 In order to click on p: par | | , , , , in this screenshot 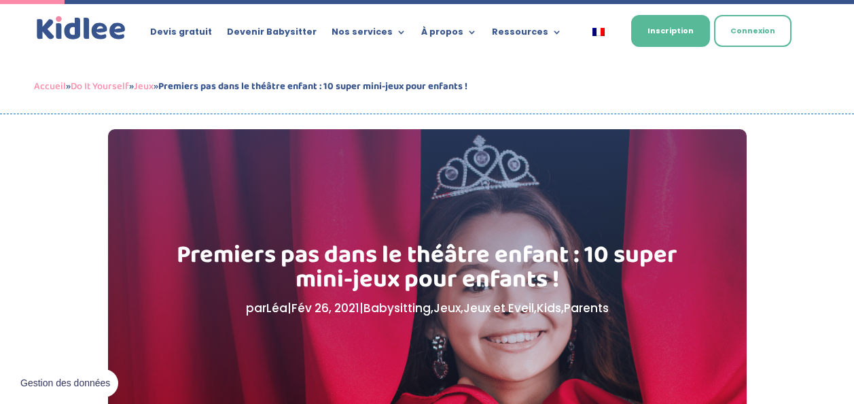, I will do `click(427, 308)`.